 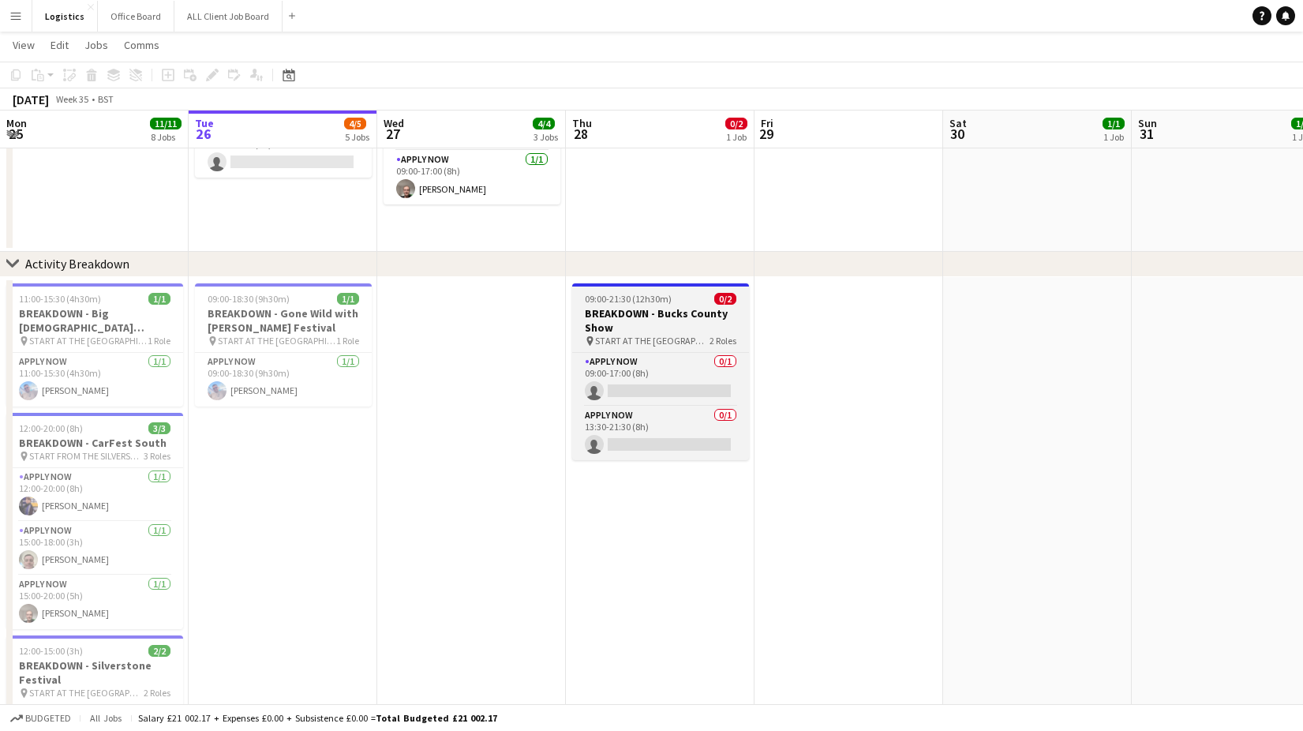 What do you see at coordinates (392, 133) in the screenshot?
I see `span: 27` at bounding box center [392, 133].